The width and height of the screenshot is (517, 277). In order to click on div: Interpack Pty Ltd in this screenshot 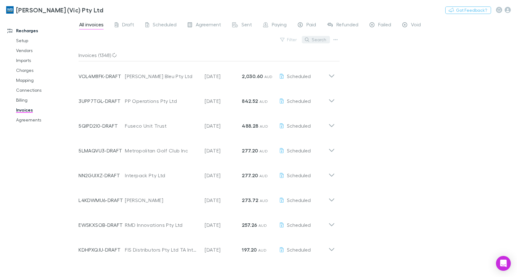, I will do `click(162, 175)`.